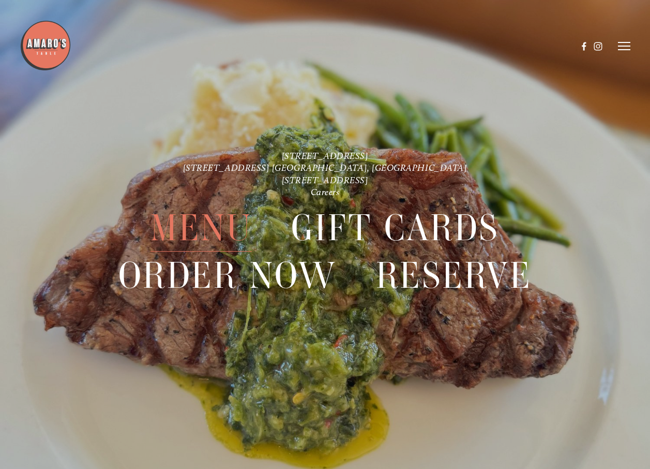  Describe the element at coordinates (454, 275) in the screenshot. I see `a: Reserve` at that location.